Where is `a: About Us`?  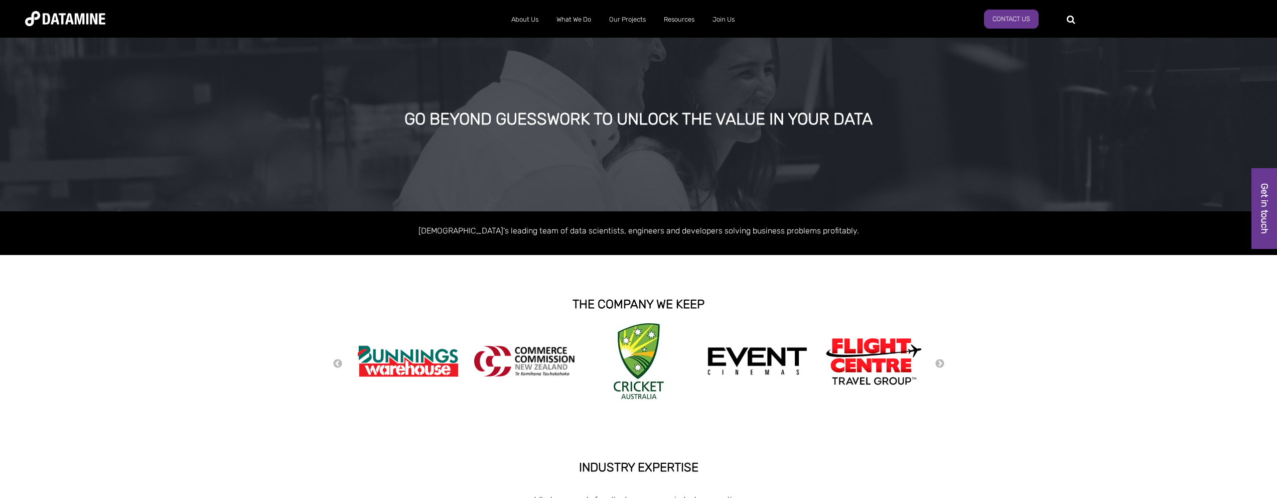
a: About Us is located at coordinates (525, 20).